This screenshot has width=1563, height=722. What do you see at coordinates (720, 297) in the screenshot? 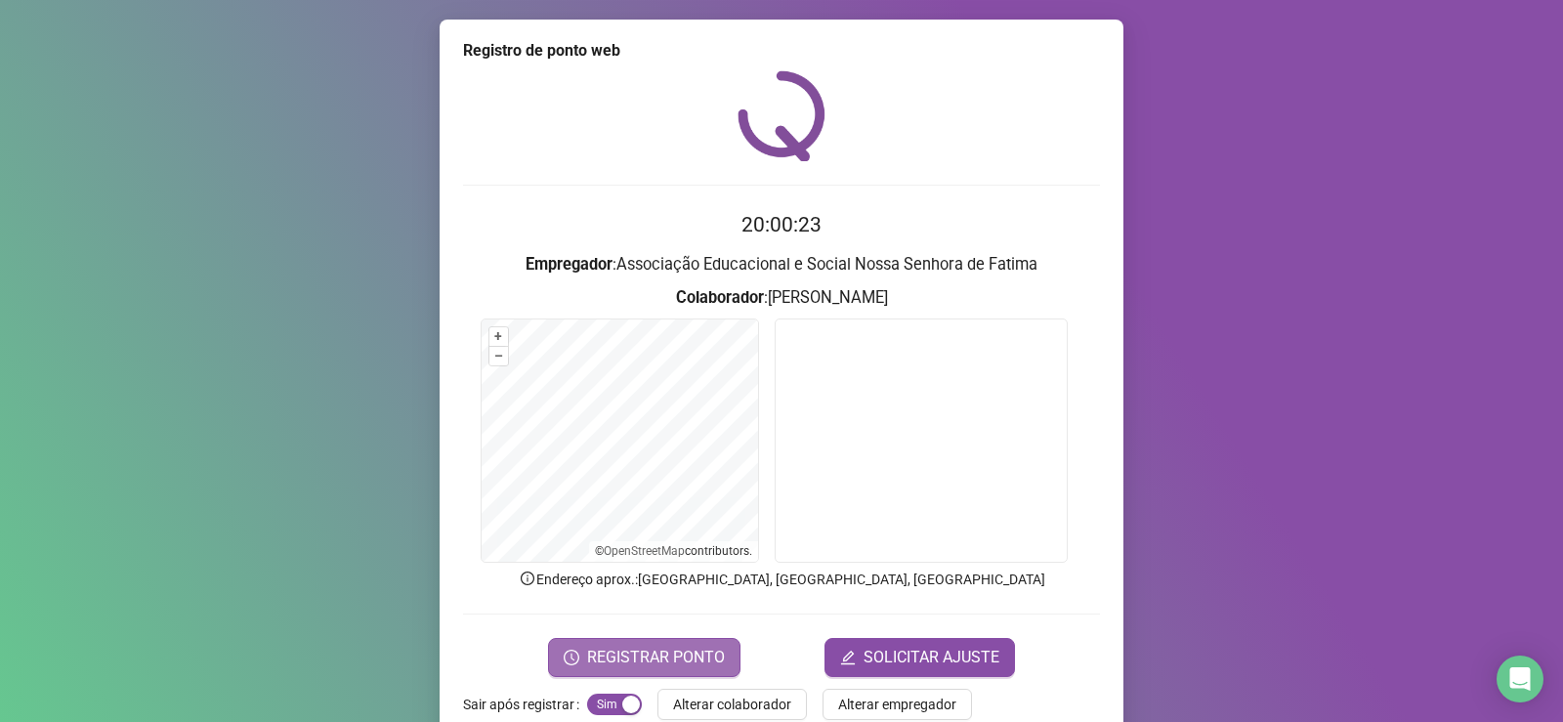
I see `strong: Colaborador` at bounding box center [720, 297].